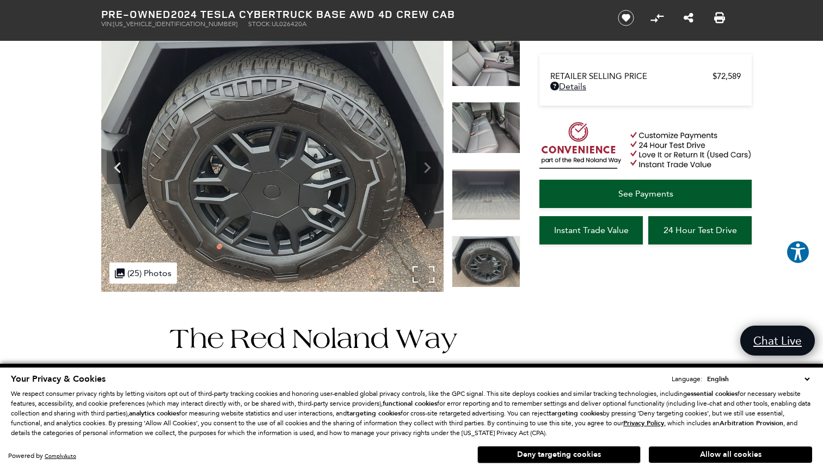 The image size is (823, 471). What do you see at coordinates (777, 340) in the screenshot?
I see `span: Chat Live` at bounding box center [777, 340].